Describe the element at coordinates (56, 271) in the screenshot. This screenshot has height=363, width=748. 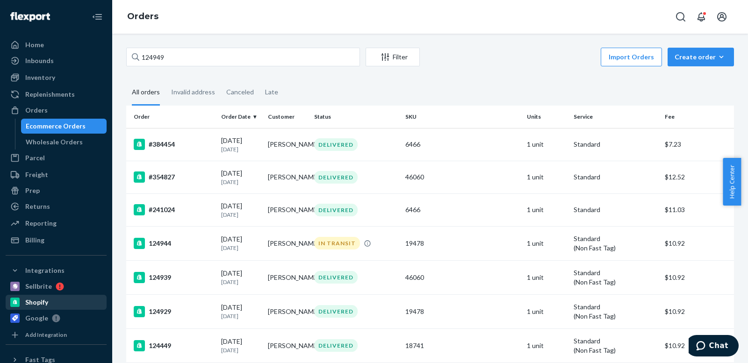
I see `button: Integrations` at that location.